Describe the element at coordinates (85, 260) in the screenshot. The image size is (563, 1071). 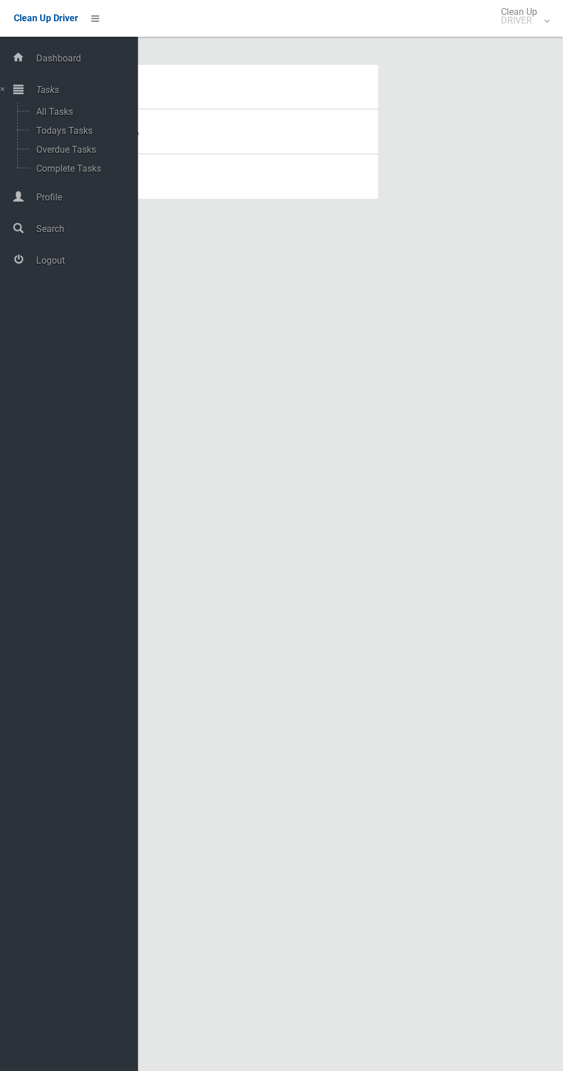
I see `span: Logout` at that location.